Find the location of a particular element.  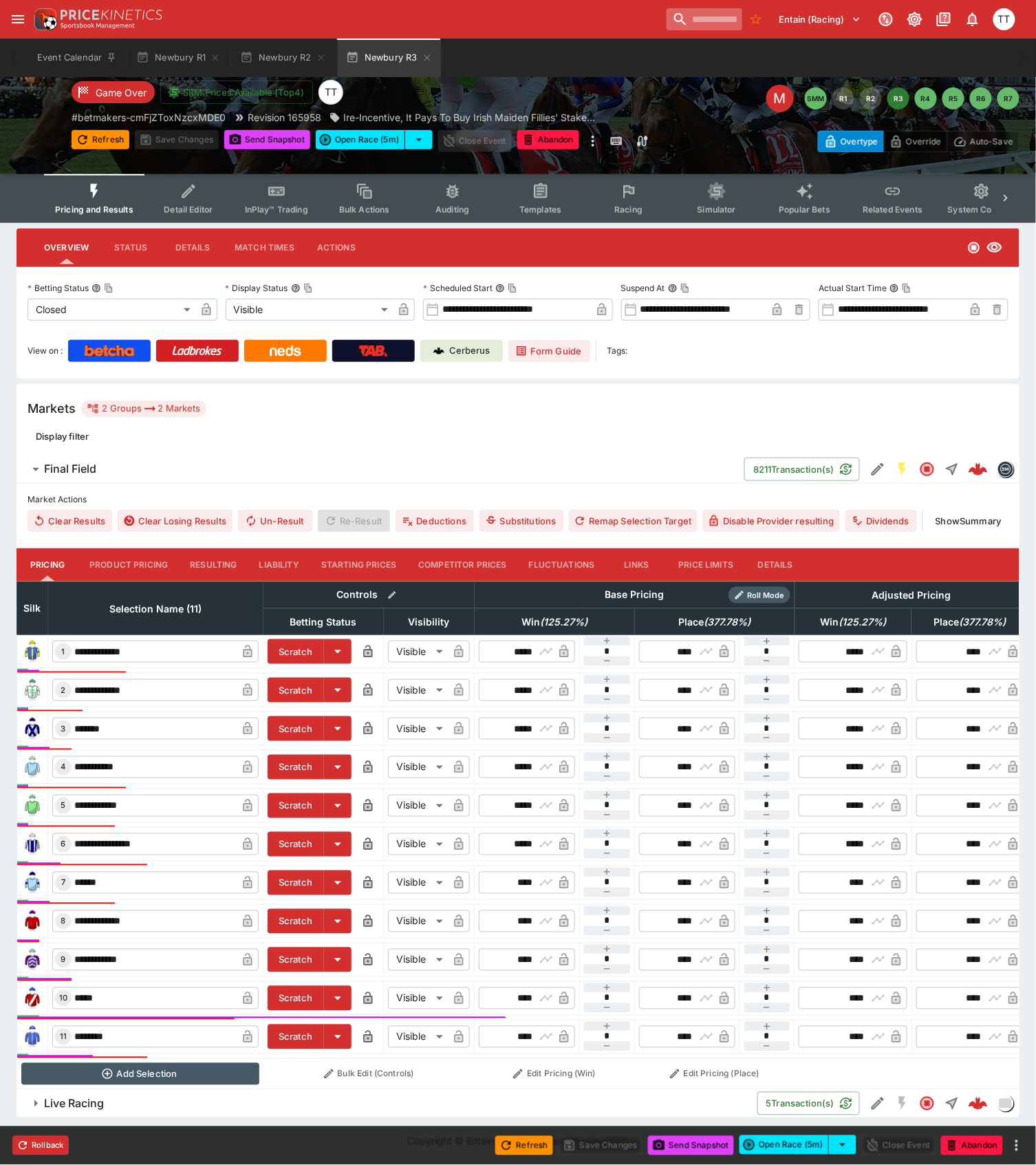

button: R2 is located at coordinates (871, 99).